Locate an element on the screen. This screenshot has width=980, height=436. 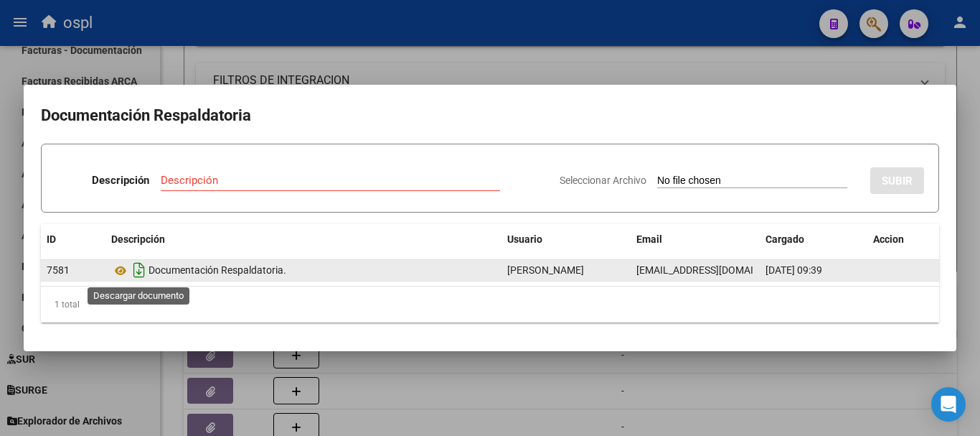
i: Descargar documento is located at coordinates (139, 270).